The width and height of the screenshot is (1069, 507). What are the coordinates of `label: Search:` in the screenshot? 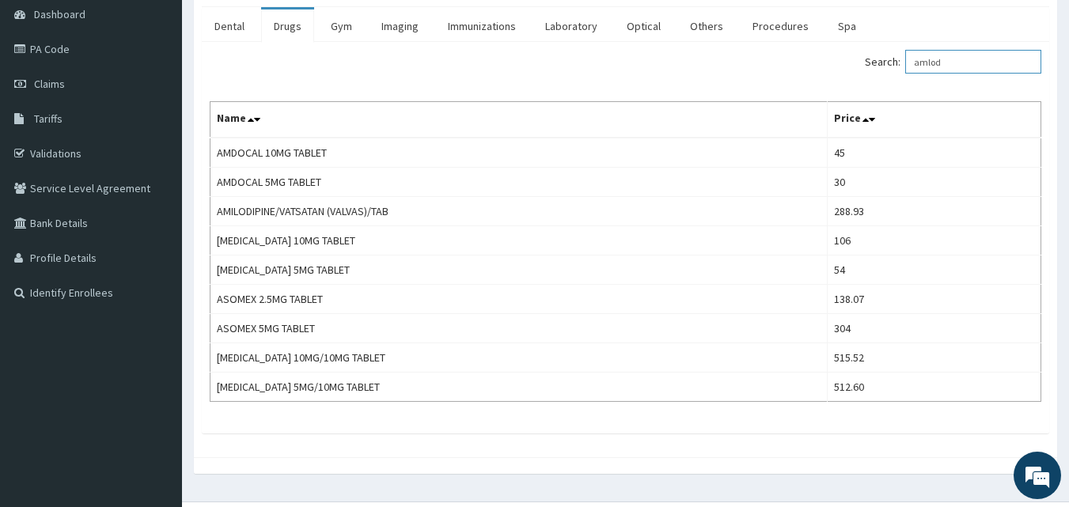 It's located at (953, 62).